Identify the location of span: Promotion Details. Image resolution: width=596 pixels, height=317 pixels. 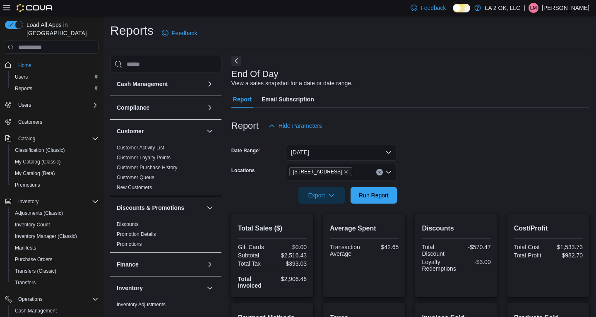
(136, 234).